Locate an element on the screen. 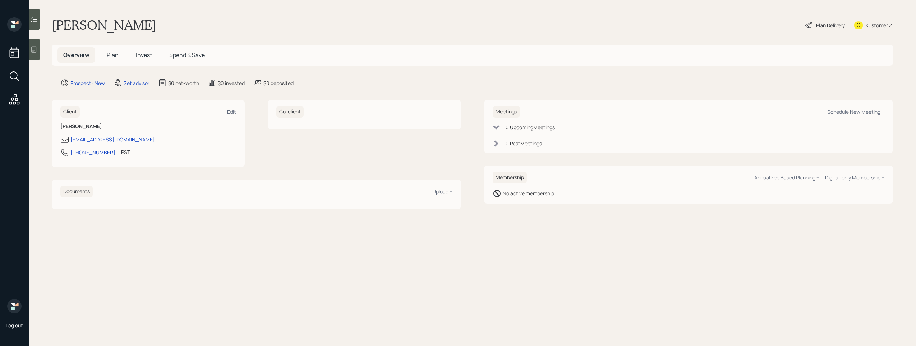 This screenshot has height=346, width=916. div: Set advisor is located at coordinates (137, 83).